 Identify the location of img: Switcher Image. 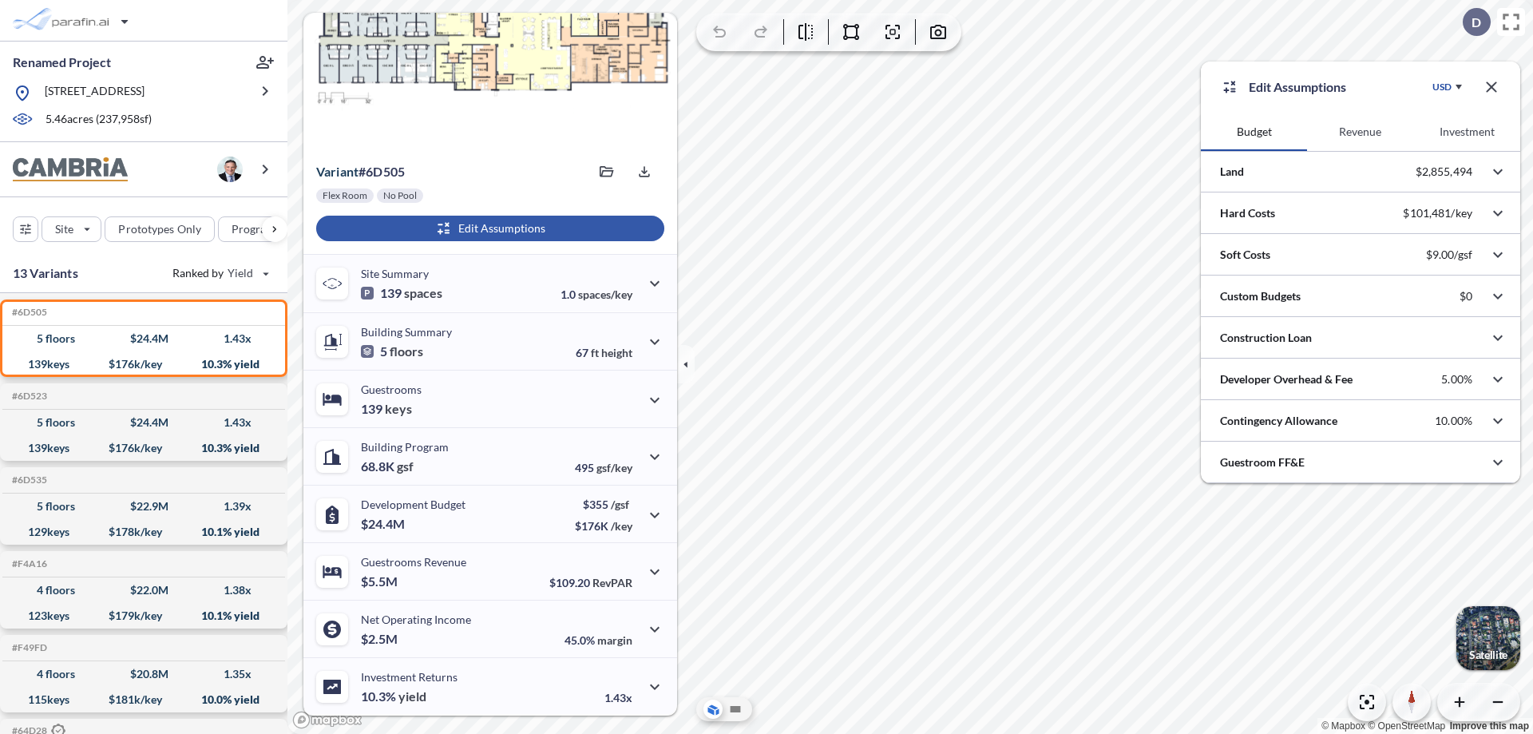
(1488, 638).